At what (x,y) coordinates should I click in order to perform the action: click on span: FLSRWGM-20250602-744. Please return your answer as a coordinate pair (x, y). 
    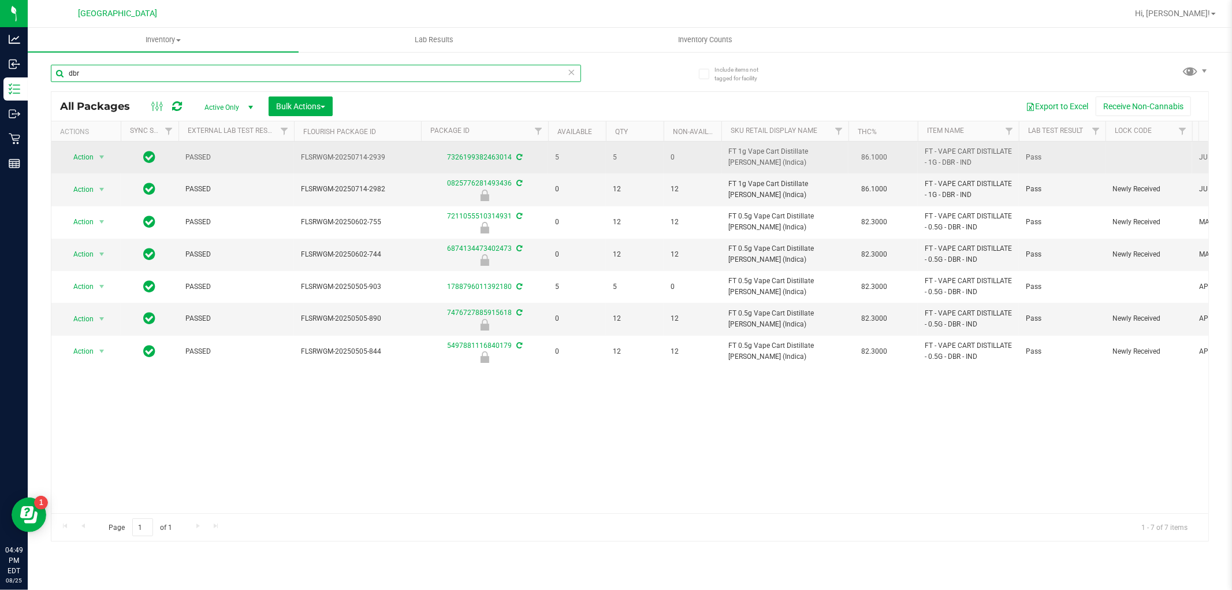
    Looking at the image, I should click on (357, 254).